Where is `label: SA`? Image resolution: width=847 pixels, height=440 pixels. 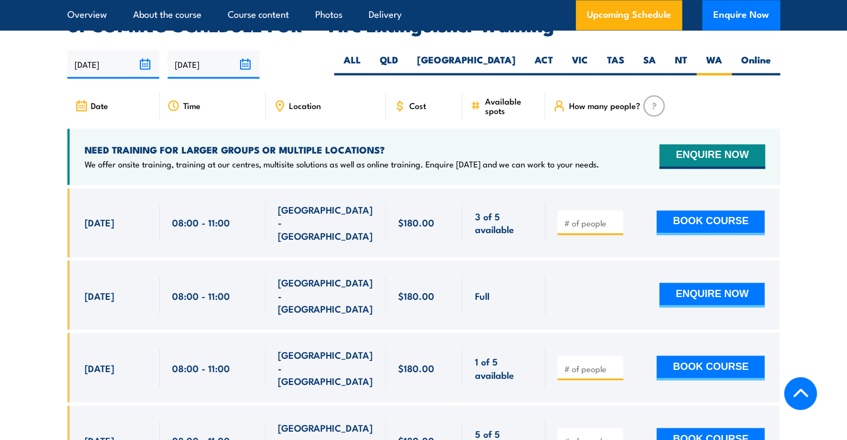
label: SA is located at coordinates (649, 64).